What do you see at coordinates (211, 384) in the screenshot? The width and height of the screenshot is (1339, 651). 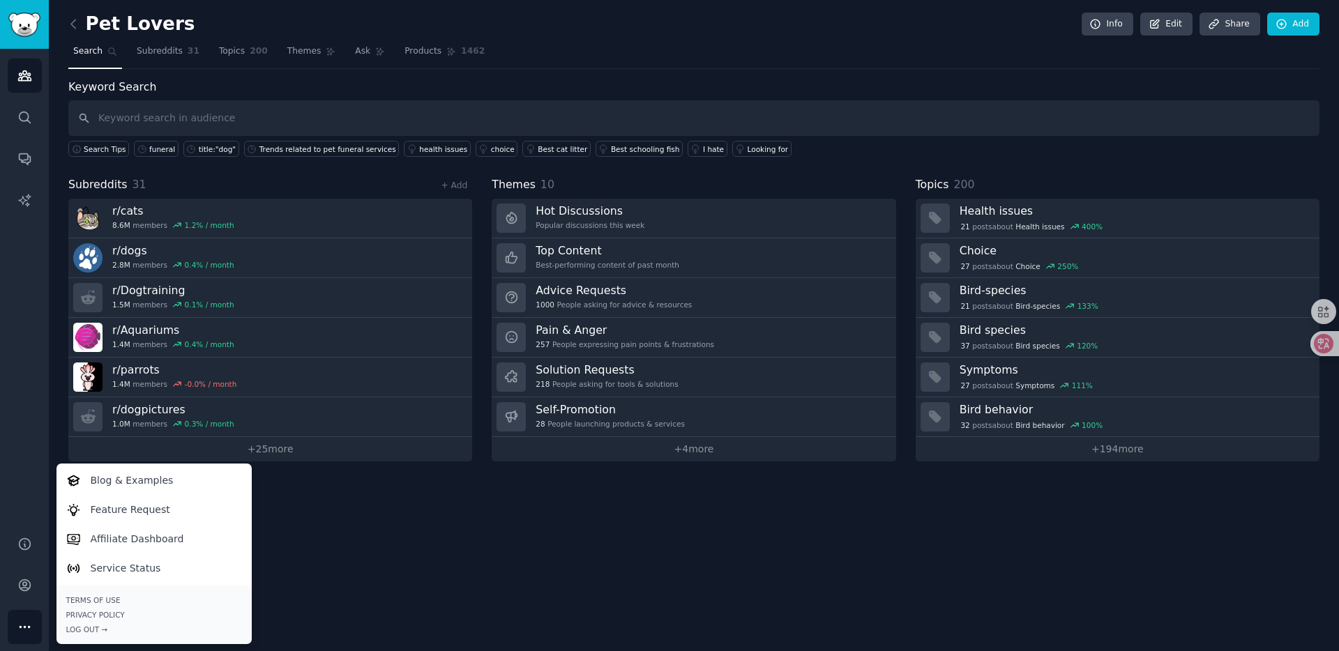 I see `div: -0.0 % / month` at bounding box center [211, 384].